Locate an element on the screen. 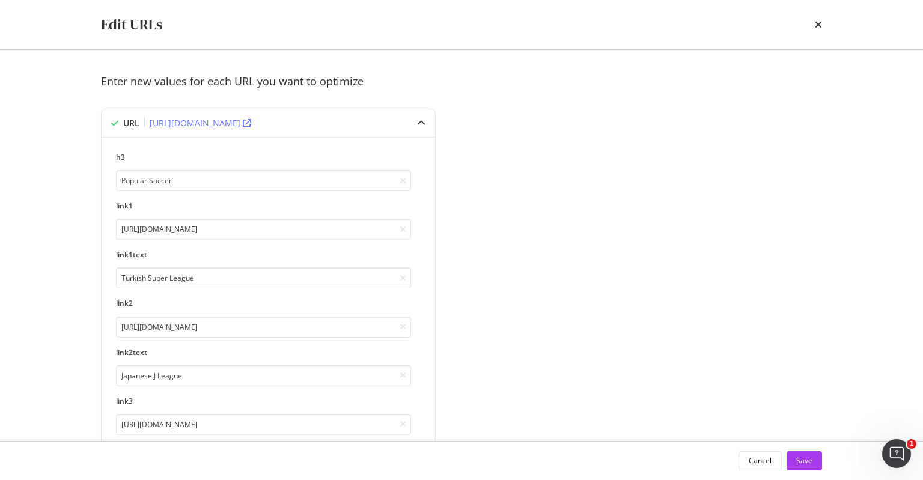 This screenshot has width=923, height=480. span: 1 is located at coordinates (912, 444).